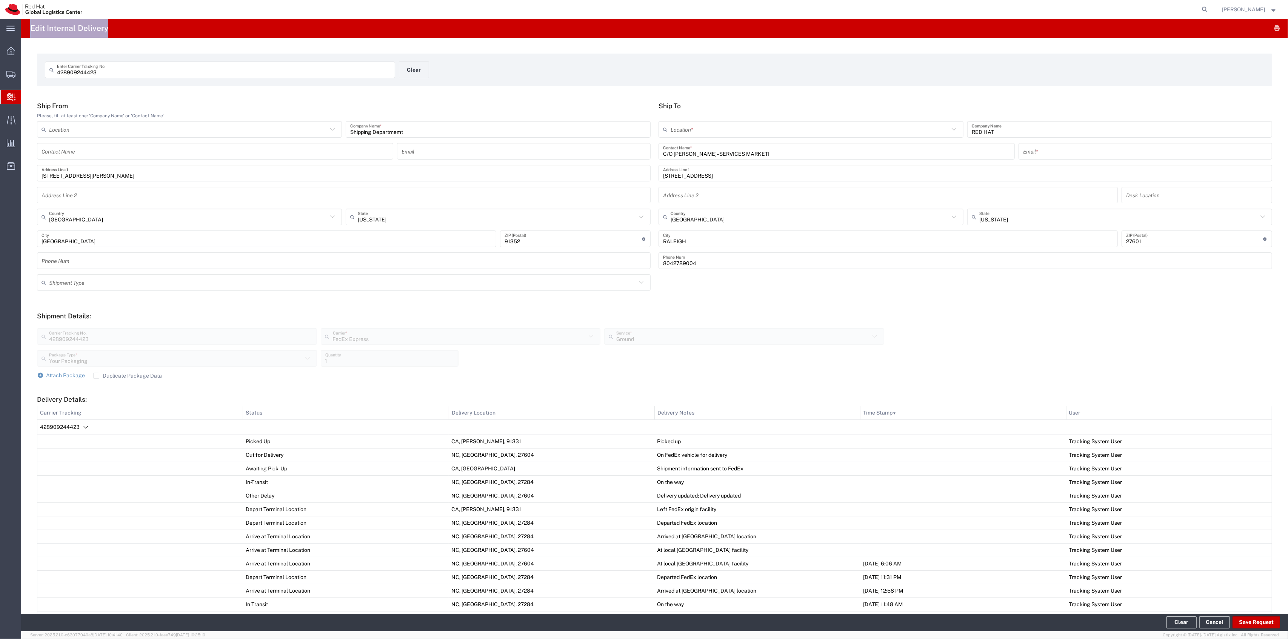  Describe the element at coordinates (1214, 623) in the screenshot. I see `a: Cancel` at that location.